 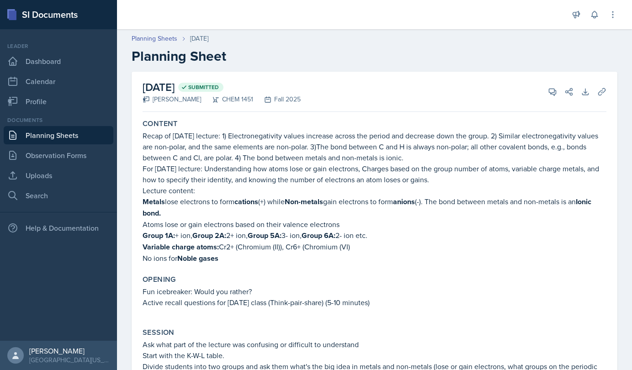 I want to click on p: No ions for, so click(x=374, y=258).